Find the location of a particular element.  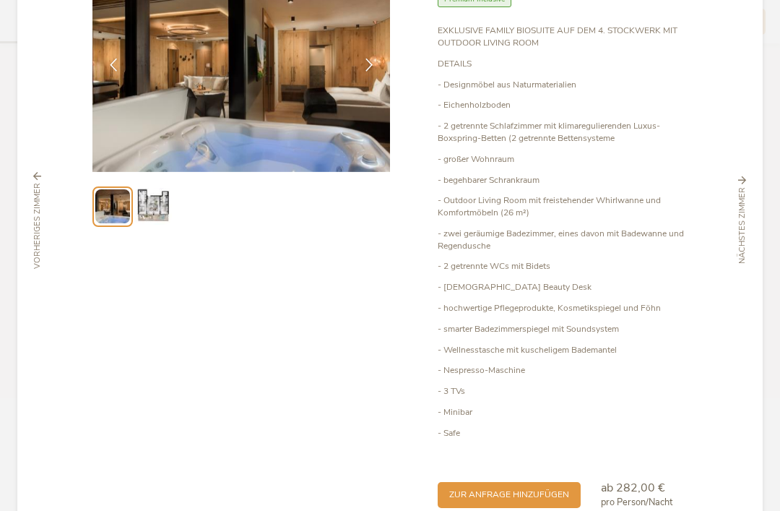

p: - begehbarer Schrankraum is located at coordinates (563, 180).